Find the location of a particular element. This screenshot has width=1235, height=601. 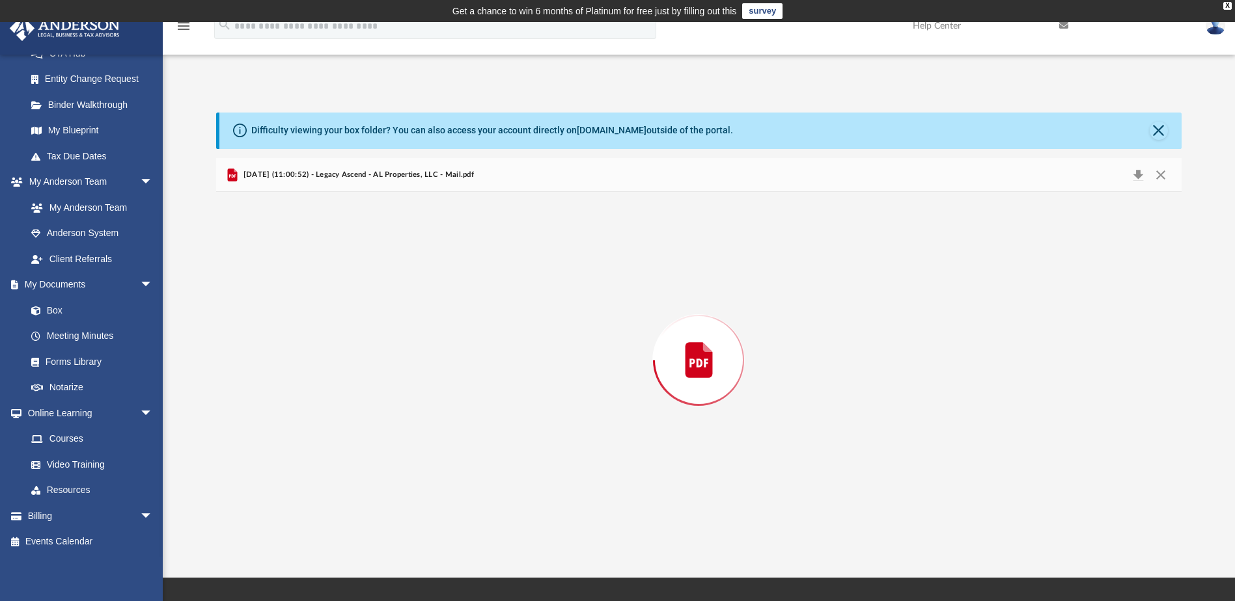

a: My Documentsarrow_drop_down is located at coordinates (87, 285).